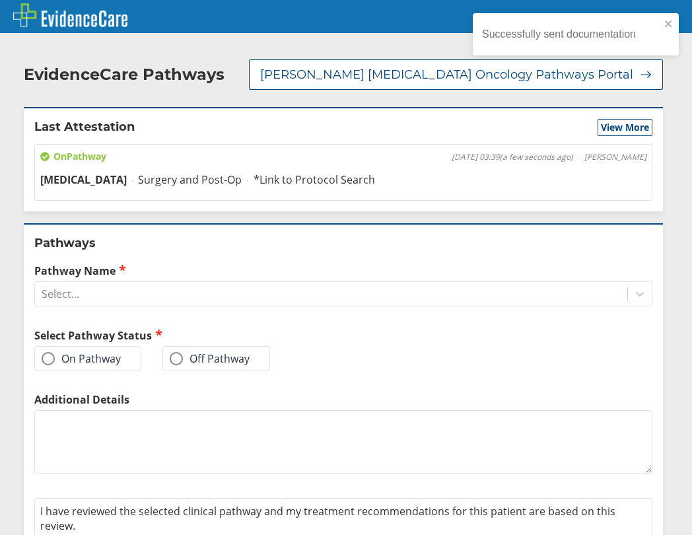  Describe the element at coordinates (209, 359) in the screenshot. I see `label: Off Pathway` at that location.